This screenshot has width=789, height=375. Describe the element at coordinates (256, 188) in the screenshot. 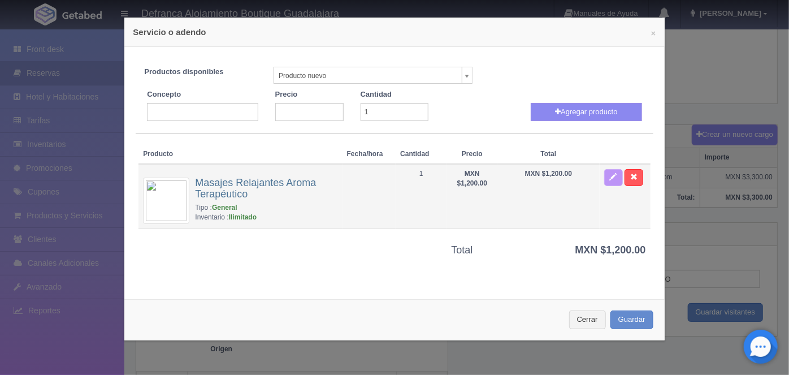

I see `a: Masajes Relajantes Aroma Terapéutico` at that location.